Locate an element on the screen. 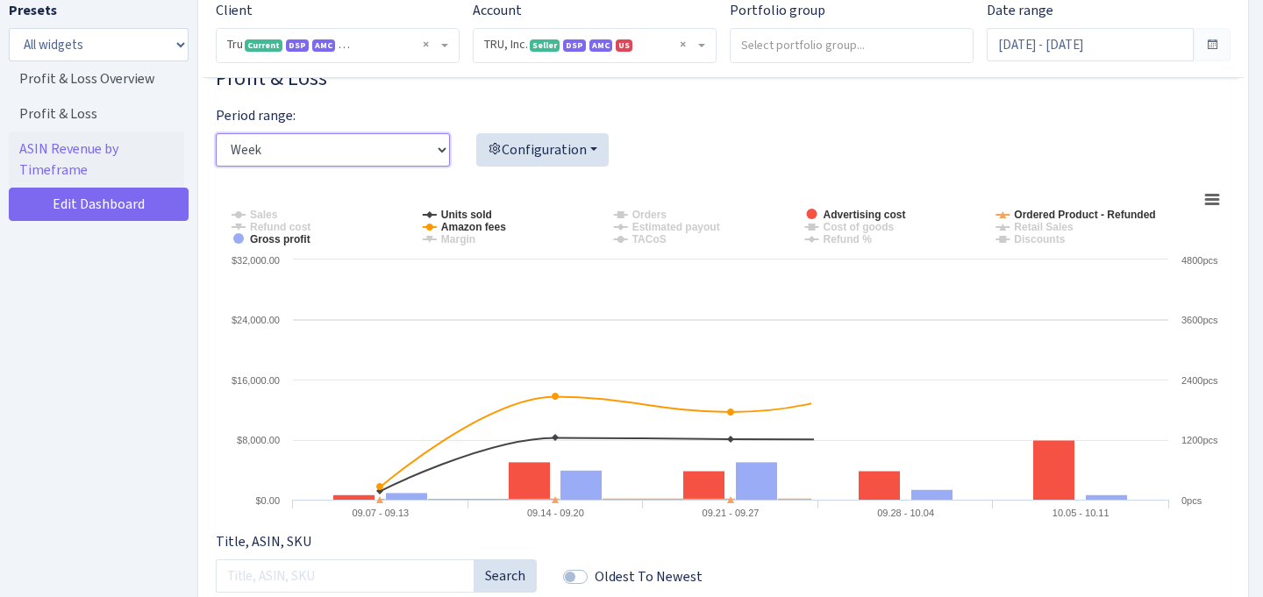  span: US is located at coordinates (624, 46).